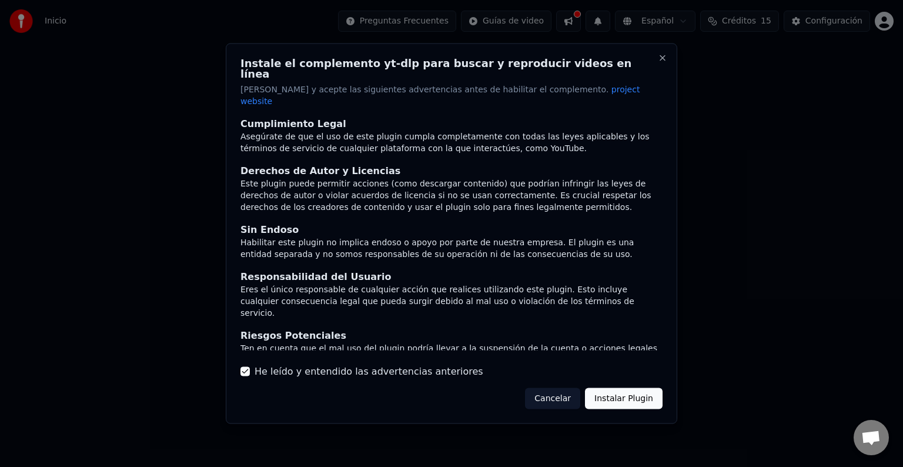 The width and height of the screenshot is (903, 467). Describe the element at coordinates (369, 371) in the screenshot. I see `label: He leído y entendido las advertencias anteriores` at that location.